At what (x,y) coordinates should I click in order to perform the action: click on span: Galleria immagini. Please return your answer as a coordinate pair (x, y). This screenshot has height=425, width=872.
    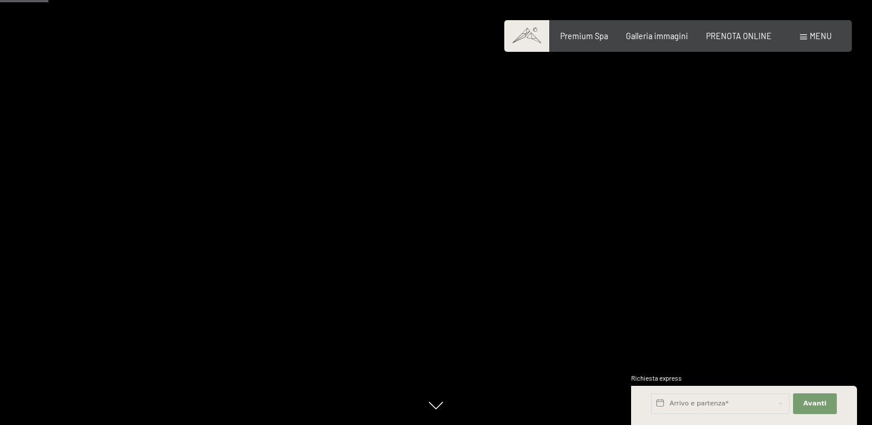
    Looking at the image, I should click on (657, 36).